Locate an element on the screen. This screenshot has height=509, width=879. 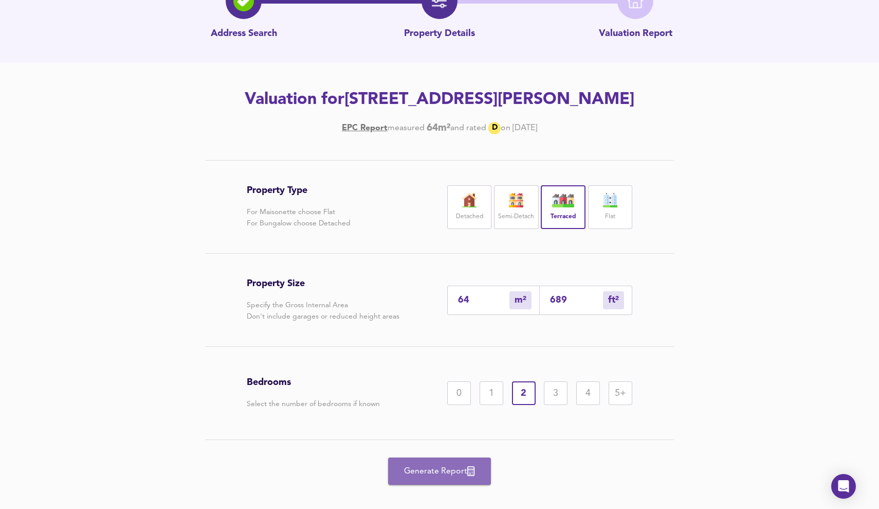
b: 64 m² is located at coordinates (439, 128).